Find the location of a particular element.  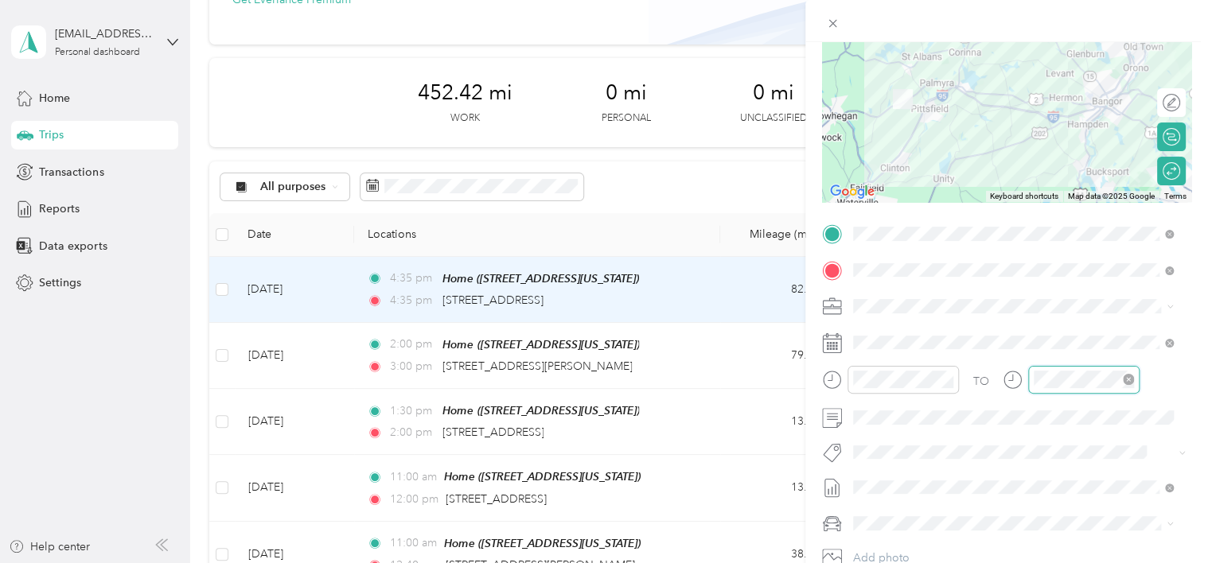

button: Keyboard shortcuts is located at coordinates (1024, 197).